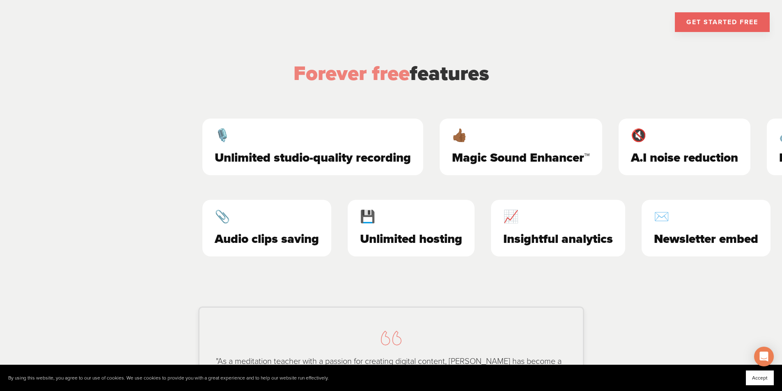  What do you see at coordinates (640, 158) in the screenshot?
I see `span: A.I noise reduction` at bounding box center [640, 158].